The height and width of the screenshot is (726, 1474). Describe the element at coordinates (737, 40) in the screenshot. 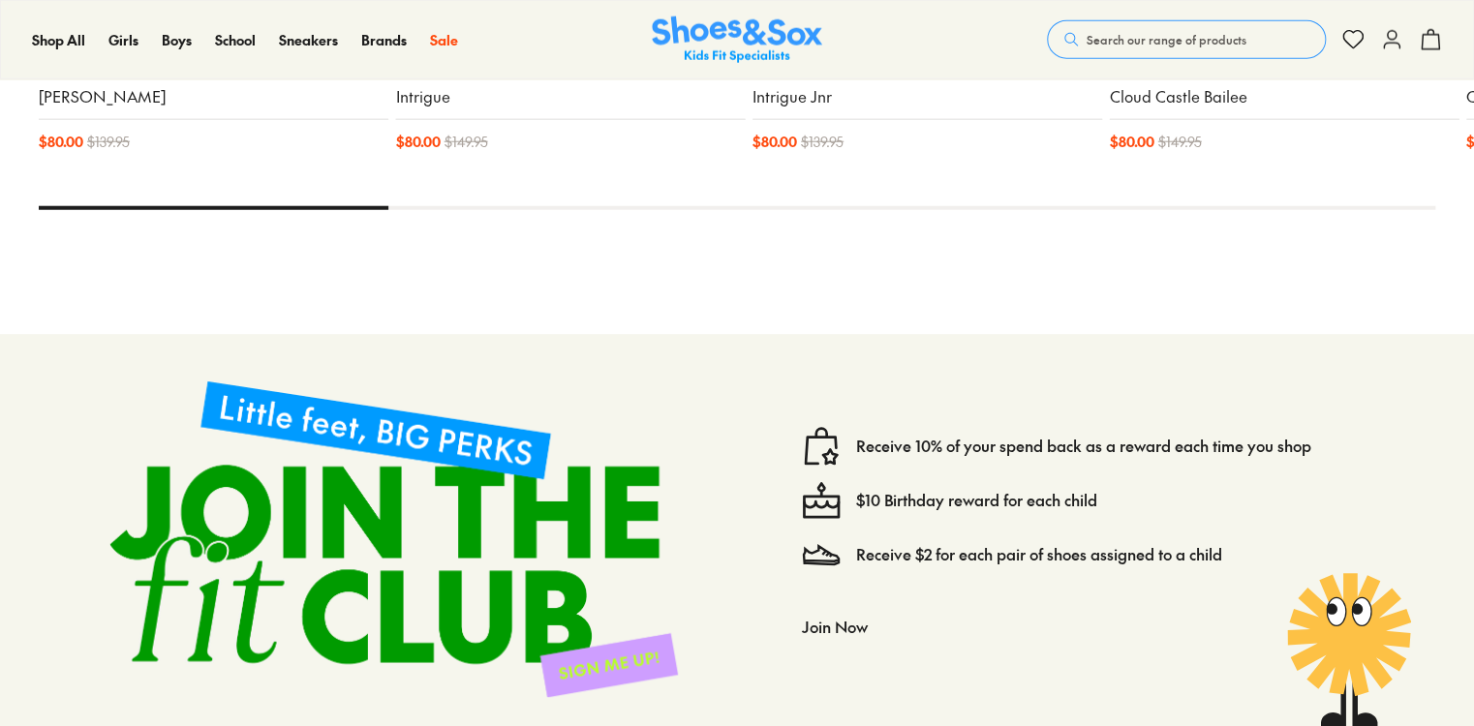

I see `a: Shoes & Sox` at that location.